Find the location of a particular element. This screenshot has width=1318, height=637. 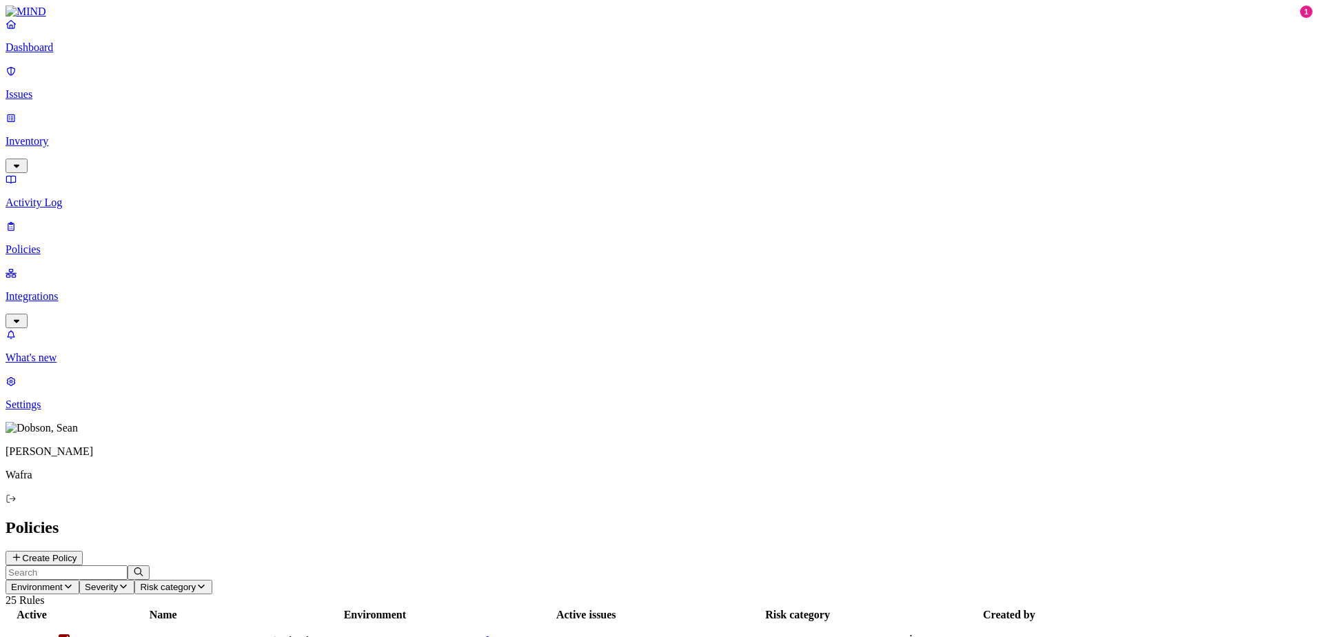

button: Create Policy is located at coordinates (44, 558).